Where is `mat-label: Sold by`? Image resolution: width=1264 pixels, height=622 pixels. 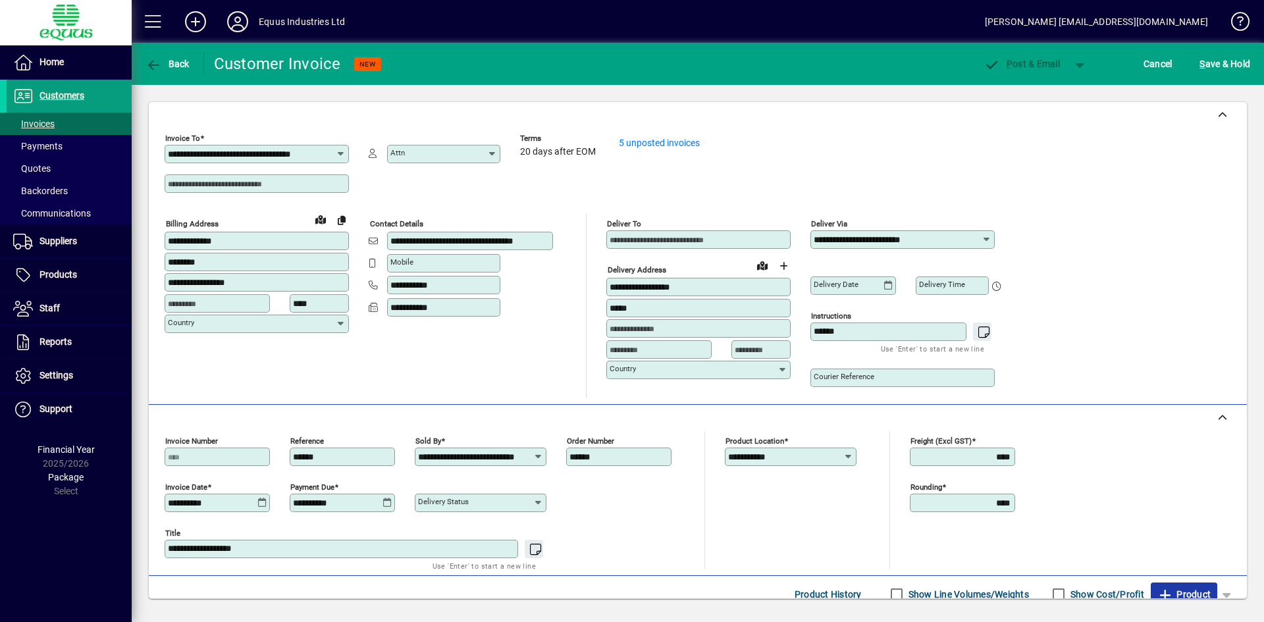
mat-label: Sold by is located at coordinates (428, 441).